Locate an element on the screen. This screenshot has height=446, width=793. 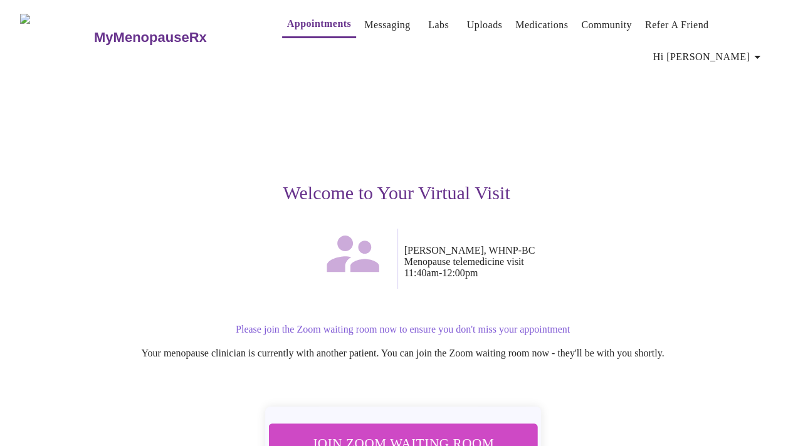
img: MyMenopauseRx Logo is located at coordinates (56, 37).